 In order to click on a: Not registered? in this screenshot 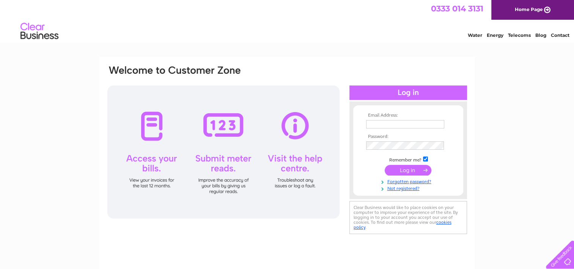, I will do `click(409, 187)`.